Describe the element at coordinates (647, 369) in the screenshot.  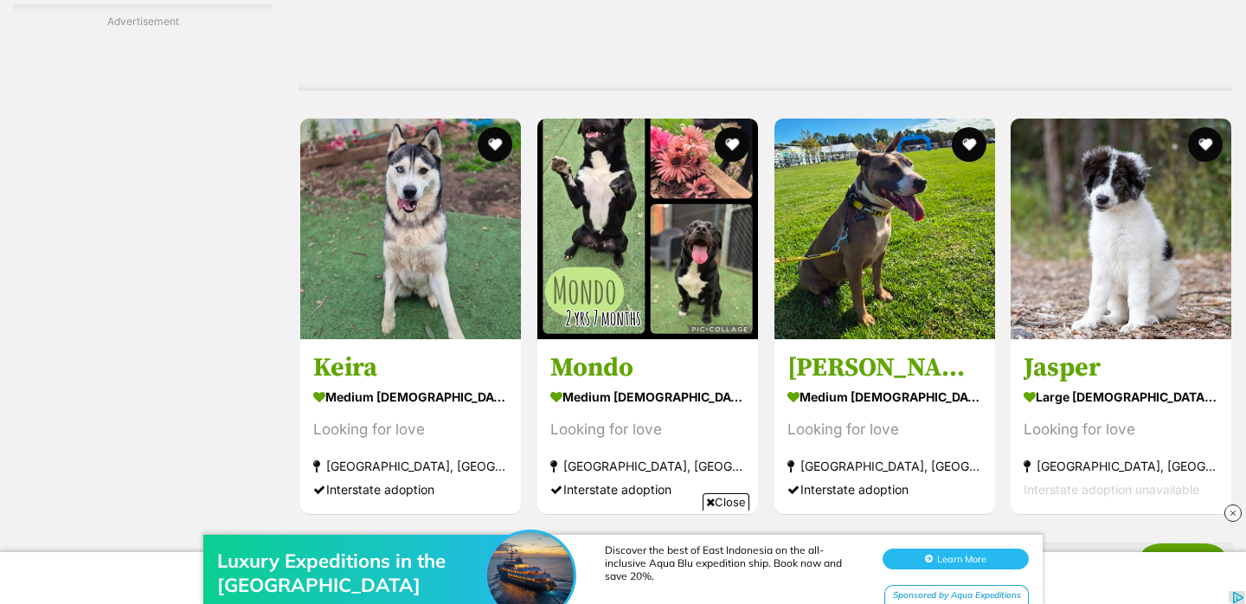
I see `h3: Mondo` at that location.